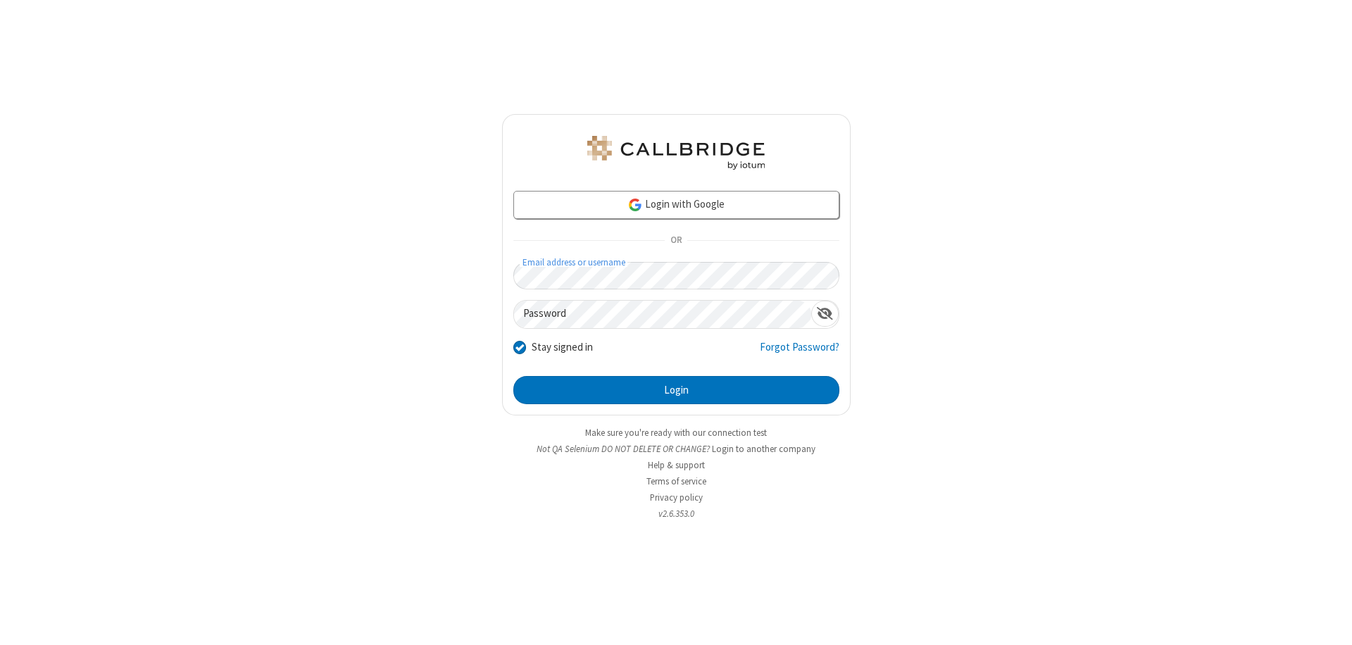 The image size is (1352, 645). What do you see at coordinates (676, 465) in the screenshot?
I see `a: Help & support` at bounding box center [676, 465].